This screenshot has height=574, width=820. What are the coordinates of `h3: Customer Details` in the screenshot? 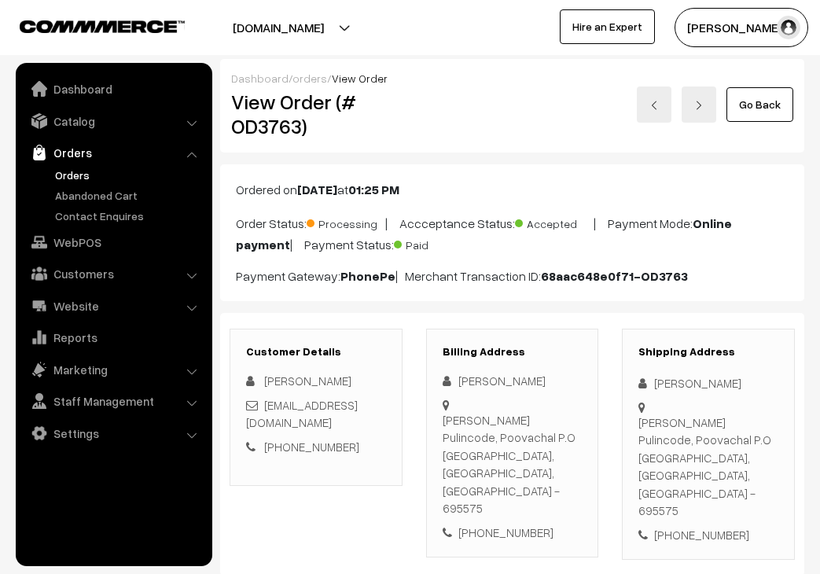 It's located at (316, 351).